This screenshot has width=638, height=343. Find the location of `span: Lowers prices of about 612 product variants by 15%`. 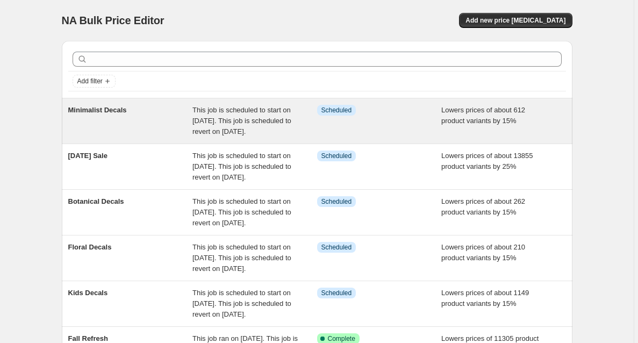

span: Lowers prices of about 612 product variants by 15% is located at coordinates (483, 115).